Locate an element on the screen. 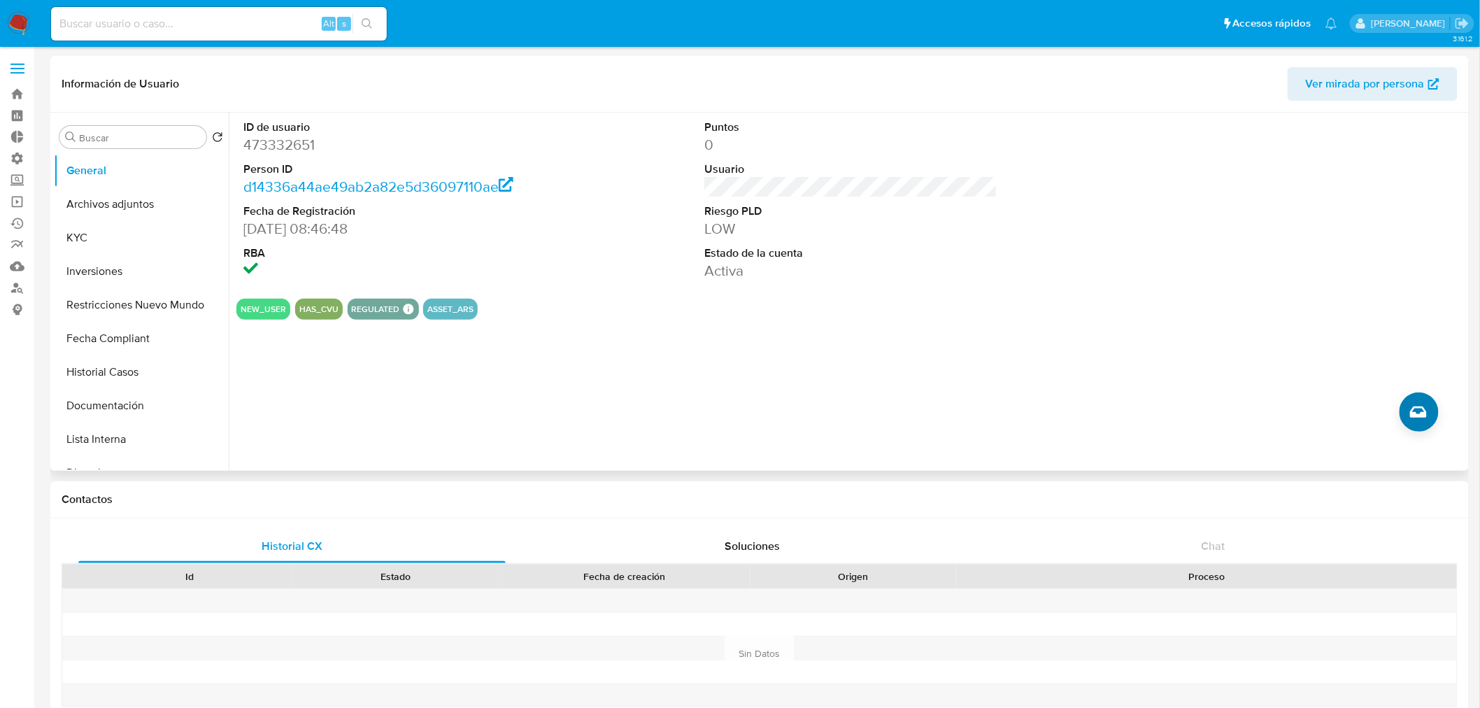  dt: Riesgo PLD is located at coordinates (850, 211).